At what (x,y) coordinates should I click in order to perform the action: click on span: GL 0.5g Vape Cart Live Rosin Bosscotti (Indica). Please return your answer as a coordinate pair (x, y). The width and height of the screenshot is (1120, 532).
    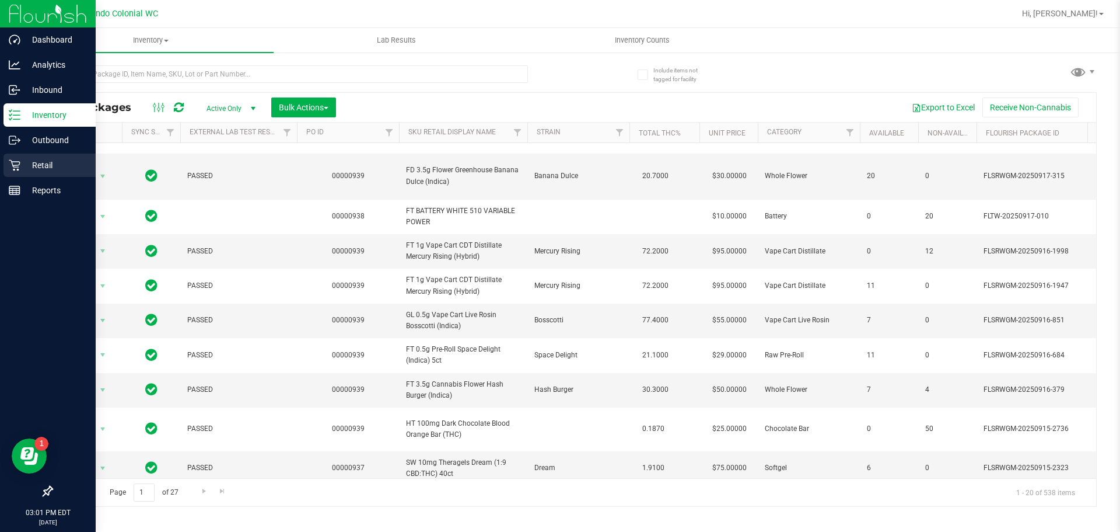
    Looking at the image, I should click on (463, 320).